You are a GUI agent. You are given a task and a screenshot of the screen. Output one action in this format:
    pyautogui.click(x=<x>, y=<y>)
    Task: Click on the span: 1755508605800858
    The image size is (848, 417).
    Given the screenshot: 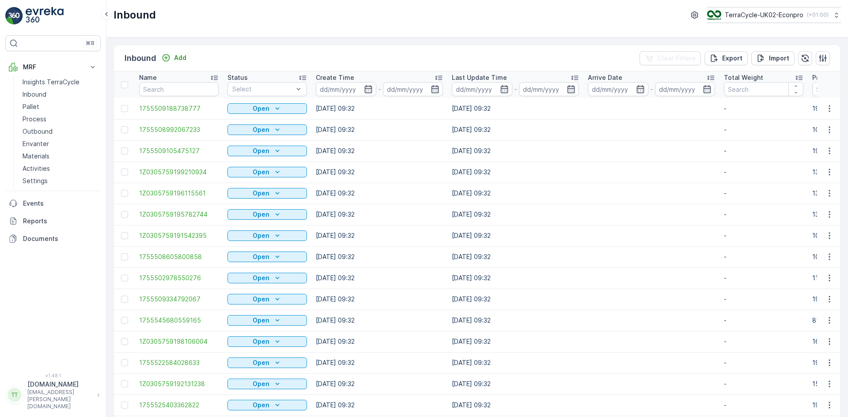 What is the action you would take?
    pyautogui.click(x=179, y=257)
    